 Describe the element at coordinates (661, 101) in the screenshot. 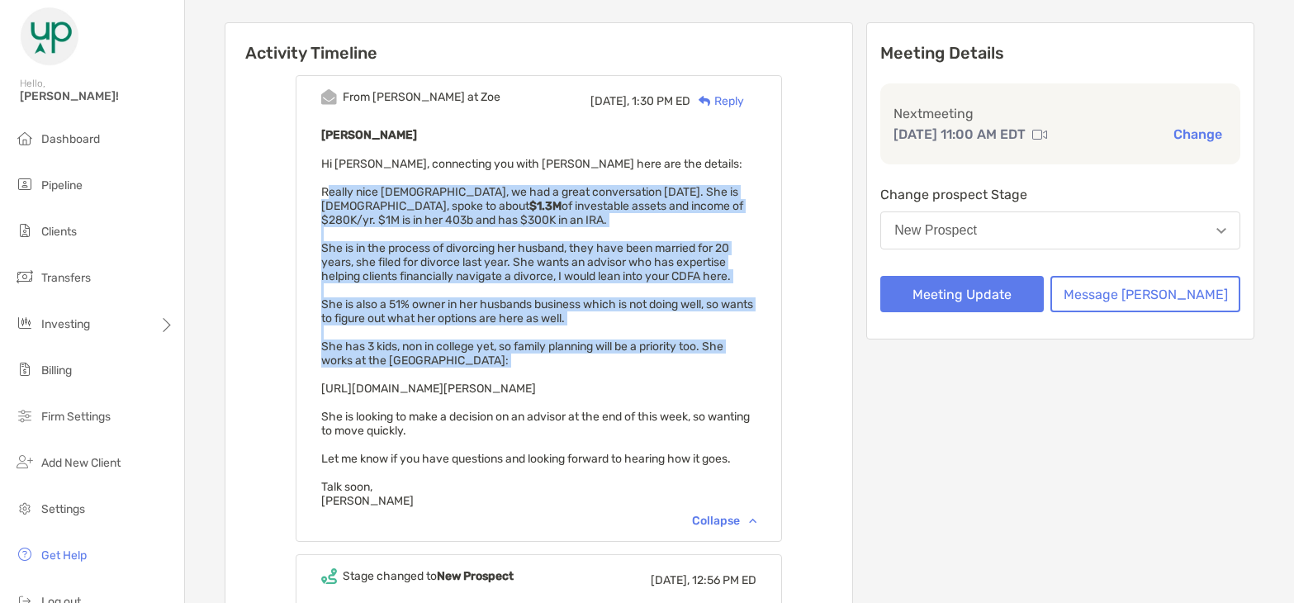

I see `span: 1:30 PM ED` at that location.